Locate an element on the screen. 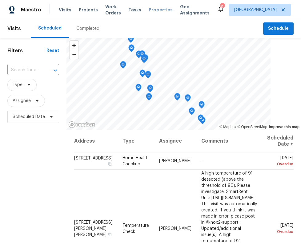 This screenshot has height=244, width=301. span: Assignee is located at coordinates (22, 101).